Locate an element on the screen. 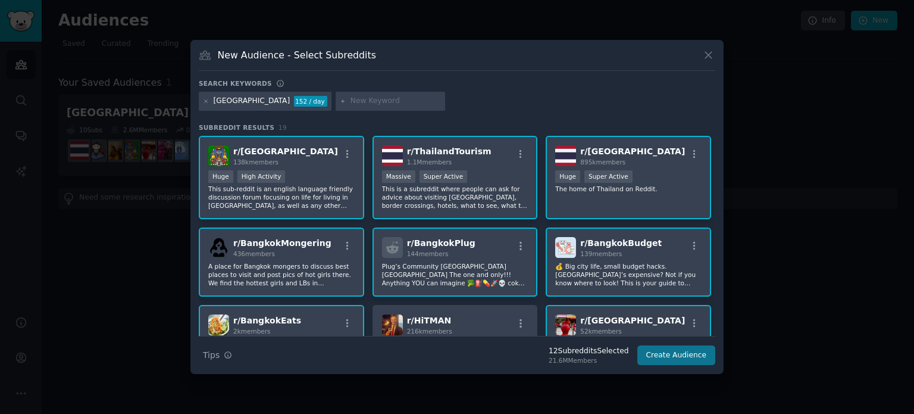 Image resolution: width=914 pixels, height=414 pixels. span: r/ BangkokEats is located at coordinates (267, 320).